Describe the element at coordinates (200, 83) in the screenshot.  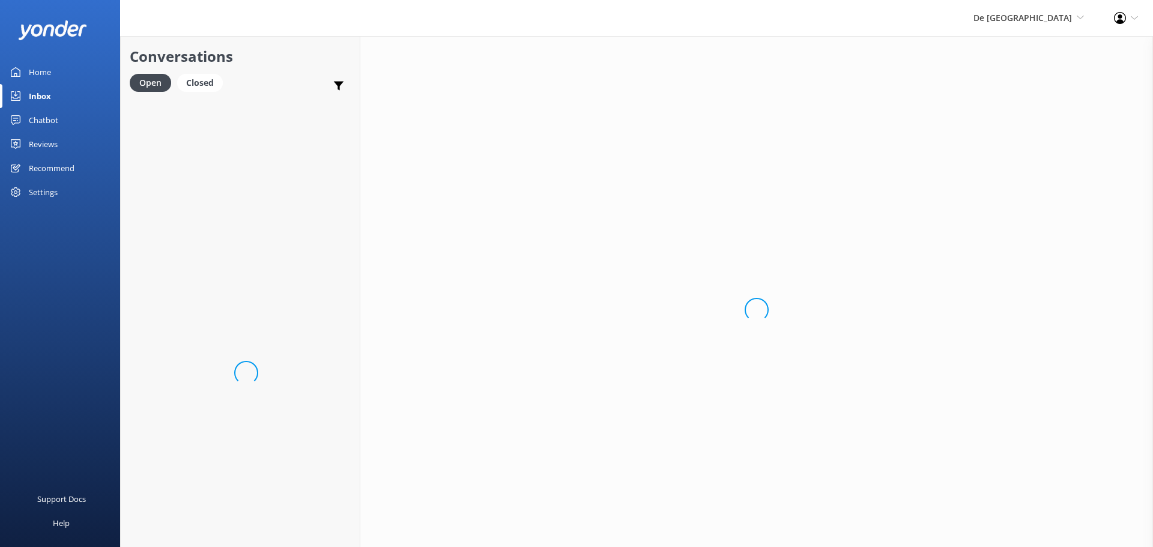
I see `div: Closed` at that location.